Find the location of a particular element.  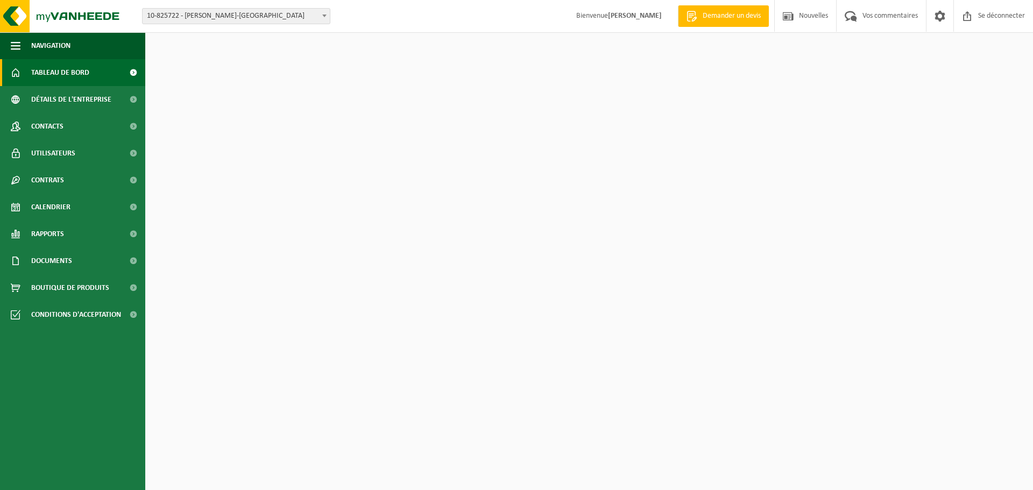

font: Documents is located at coordinates (52, 261).